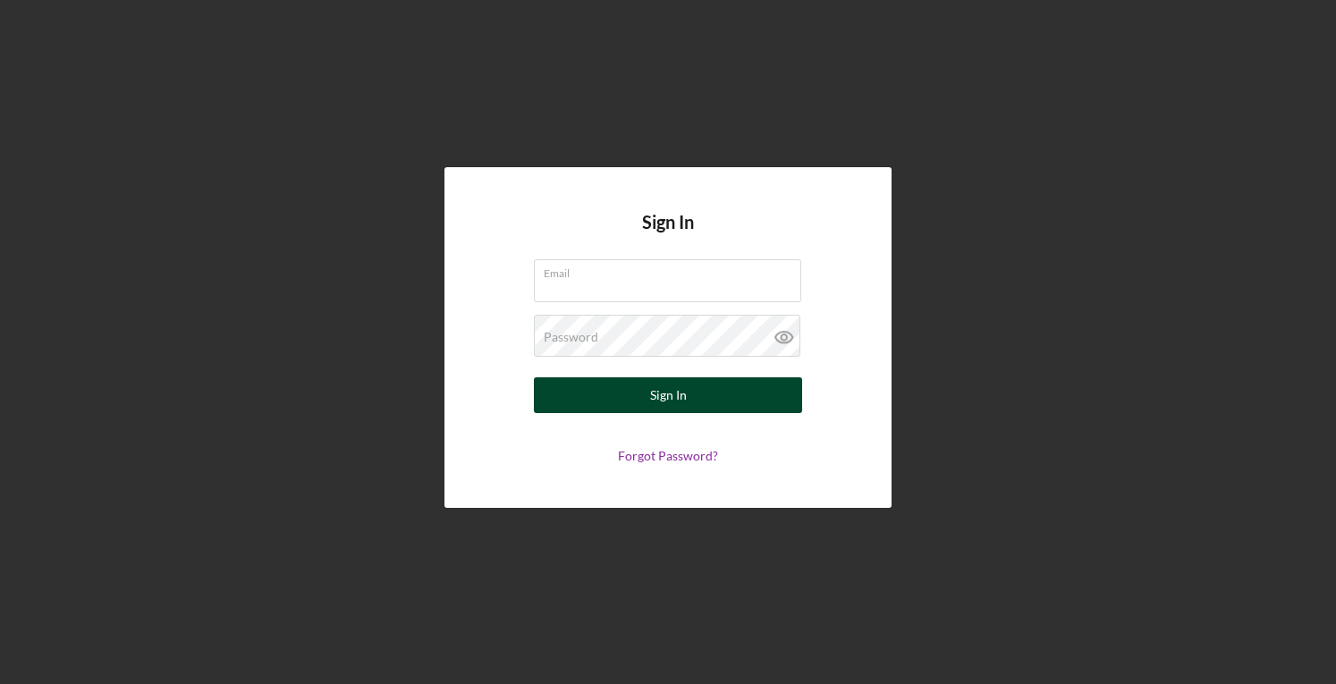 Image resolution: width=1336 pixels, height=684 pixels. What do you see at coordinates (668, 395) in the screenshot?
I see `div: Sign In` at bounding box center [668, 395].